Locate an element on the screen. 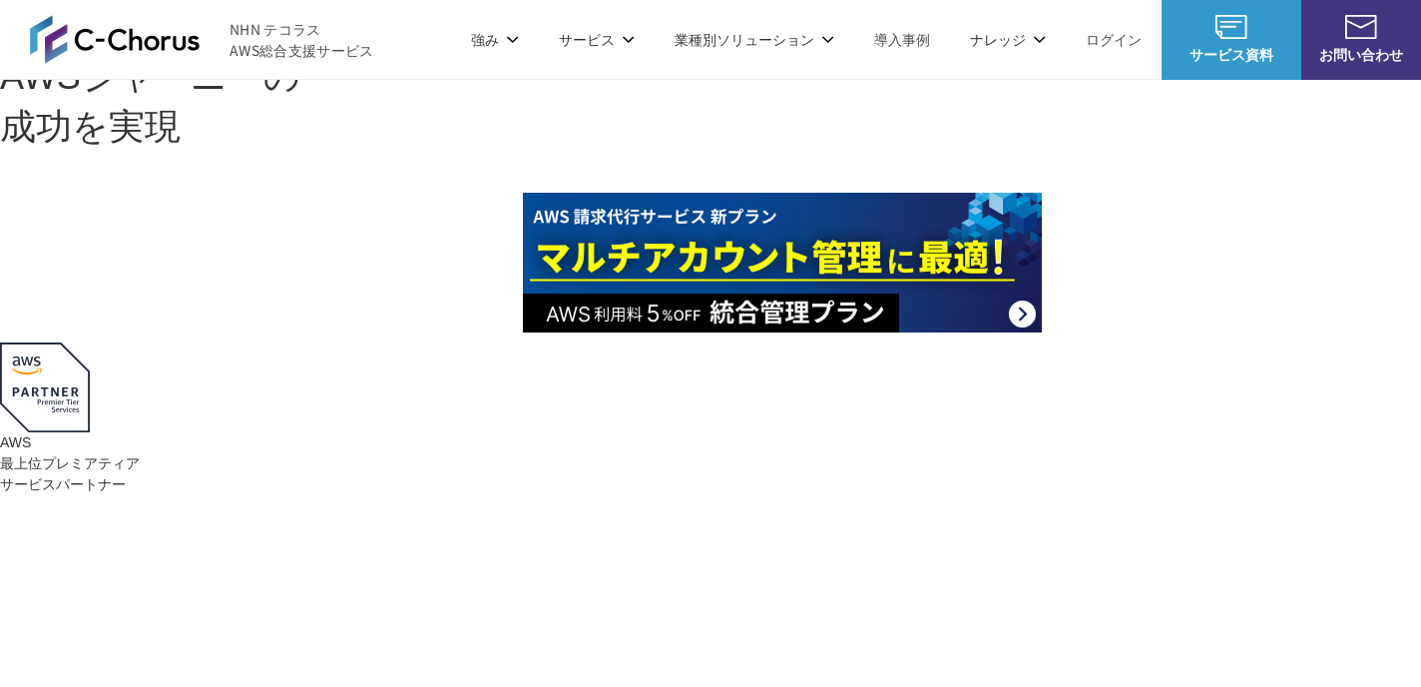 Image resolution: width=1421 pixels, height=687 pixels. a: 導入事例 is located at coordinates (902, 39).